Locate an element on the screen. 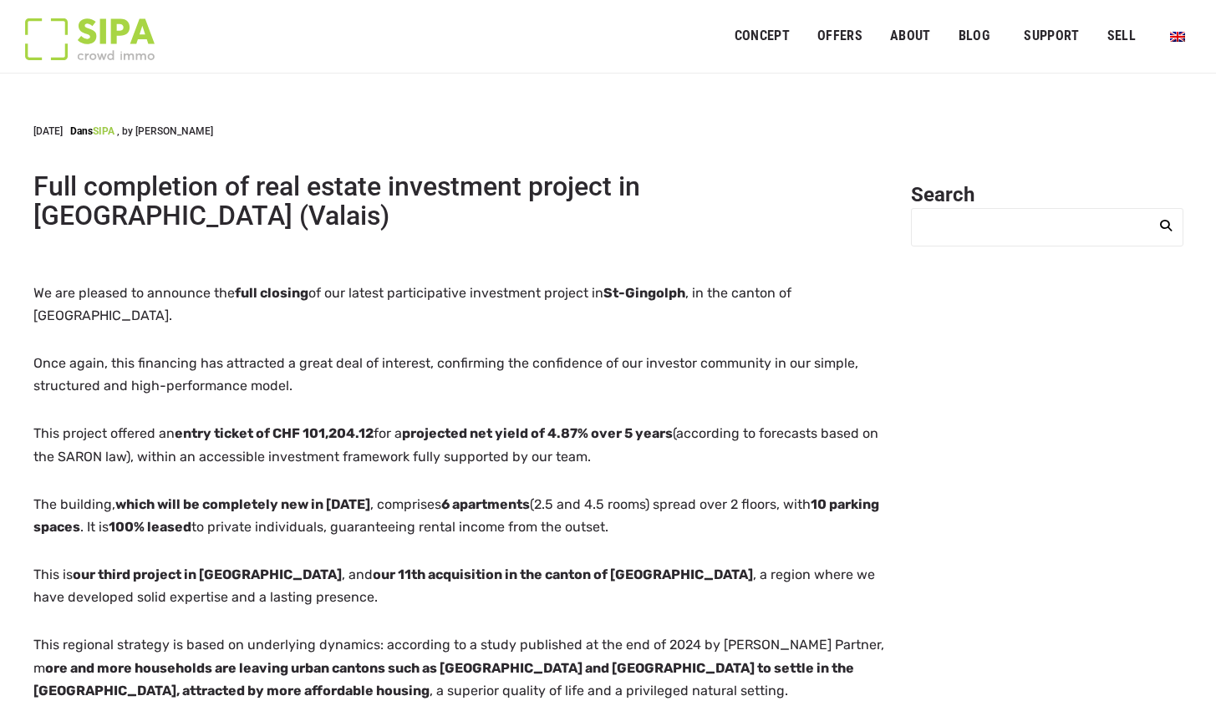 The width and height of the screenshot is (1216, 701). p: This is , and , a region where we have developed solid expertise and a lasting presence. is located at coordinates (462, 586).